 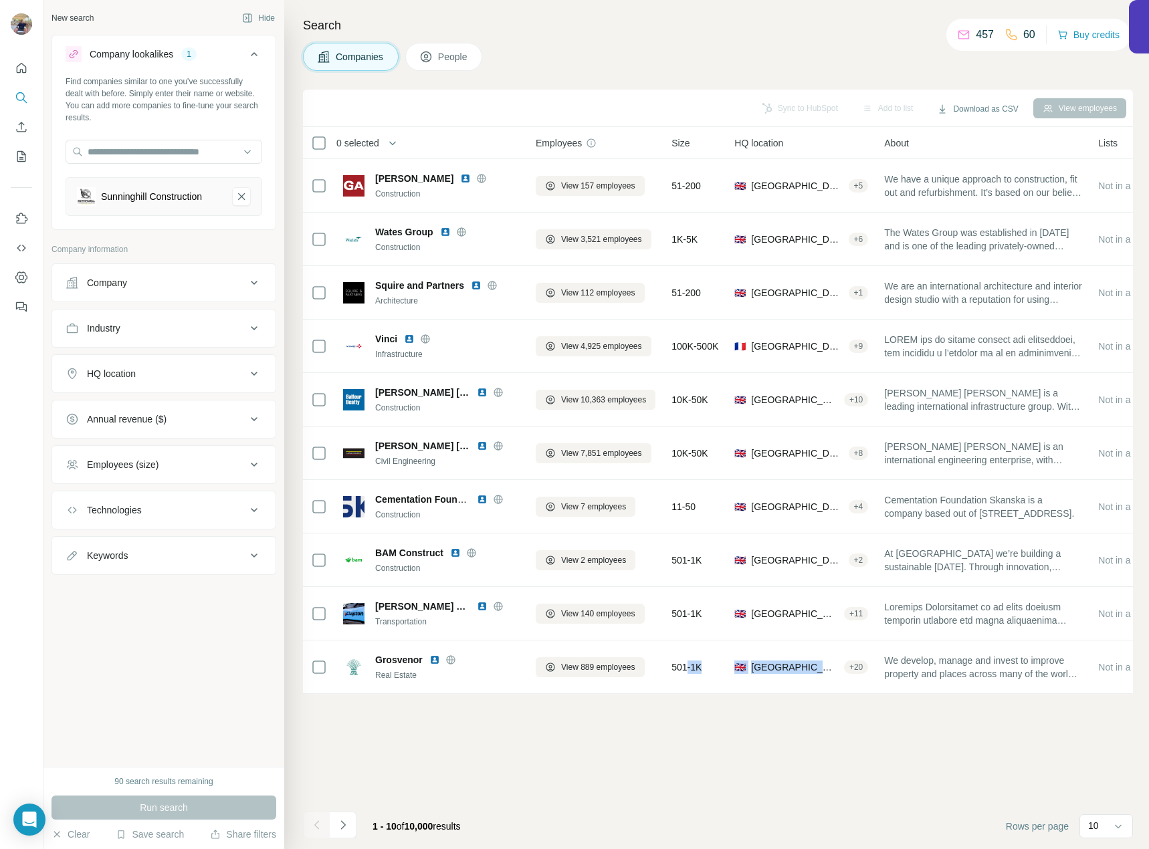 I want to click on button: View 112 employees, so click(x=590, y=293).